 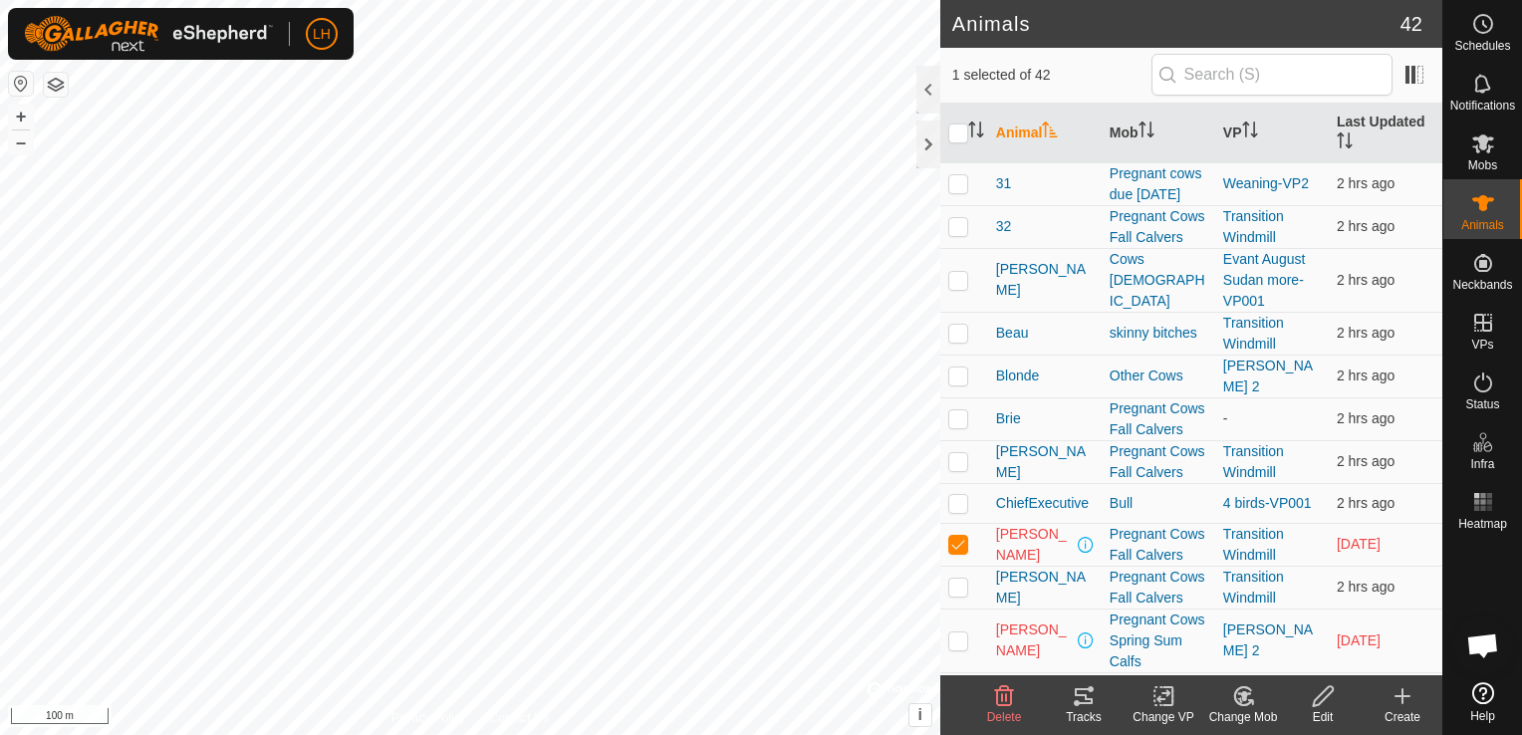 I want to click on div: Other Cows, so click(x=1159, y=376).